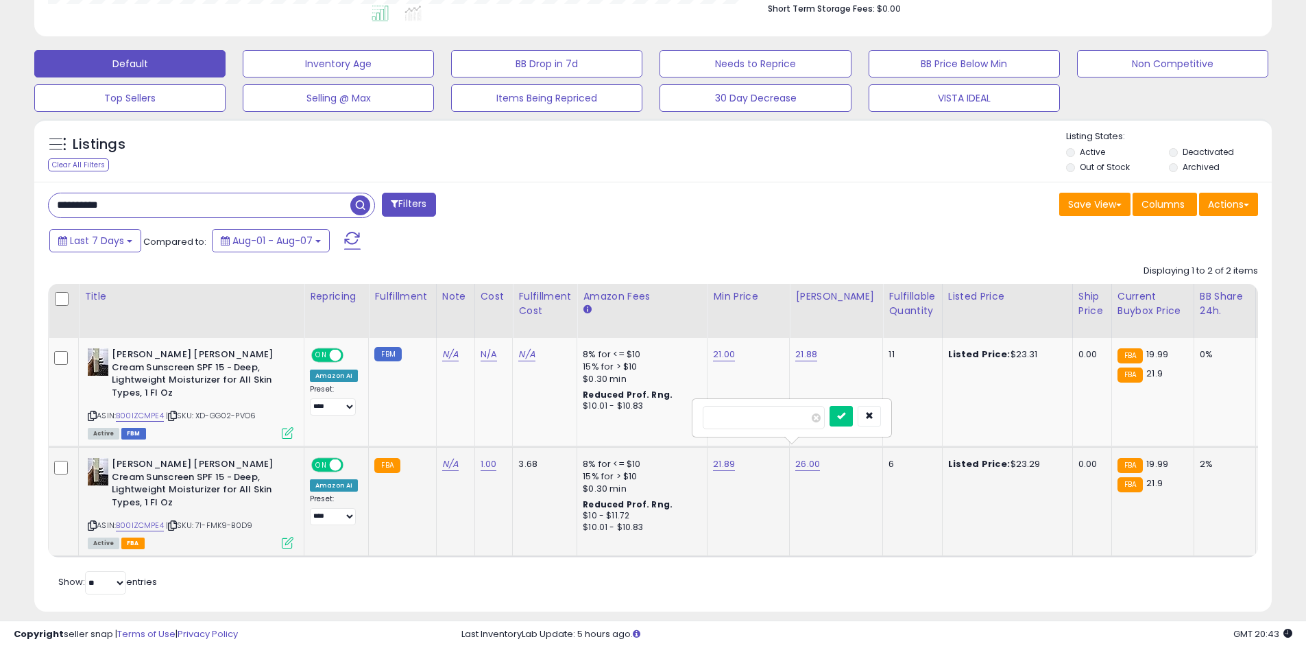  What do you see at coordinates (642, 296) in the screenshot?
I see `div: Amazon Fees` at bounding box center [642, 296].